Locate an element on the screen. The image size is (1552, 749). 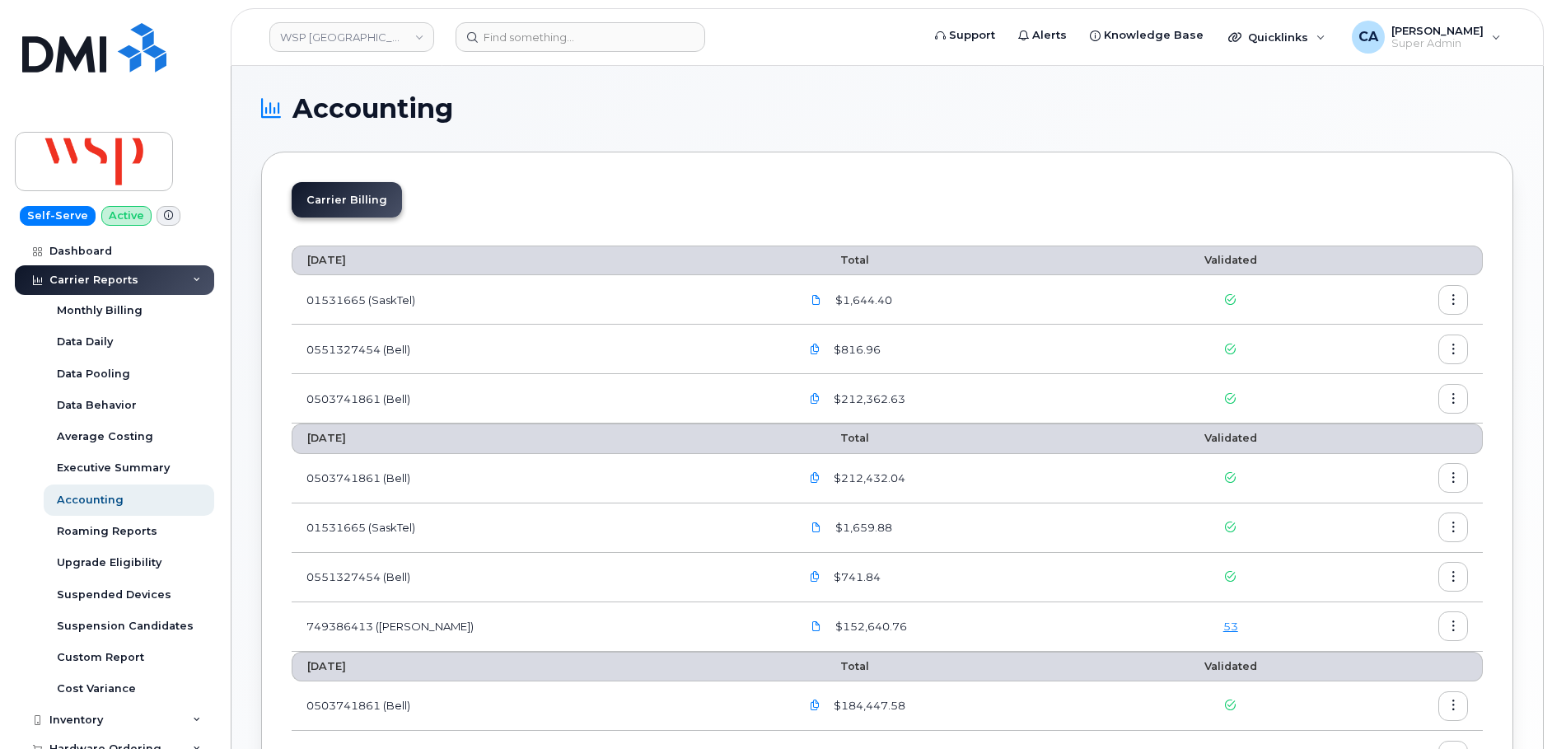
span: $152,640.76 is located at coordinates (869, 626).